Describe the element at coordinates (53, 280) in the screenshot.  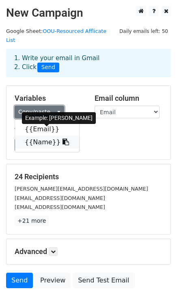
I see `a: Preview` at that location.